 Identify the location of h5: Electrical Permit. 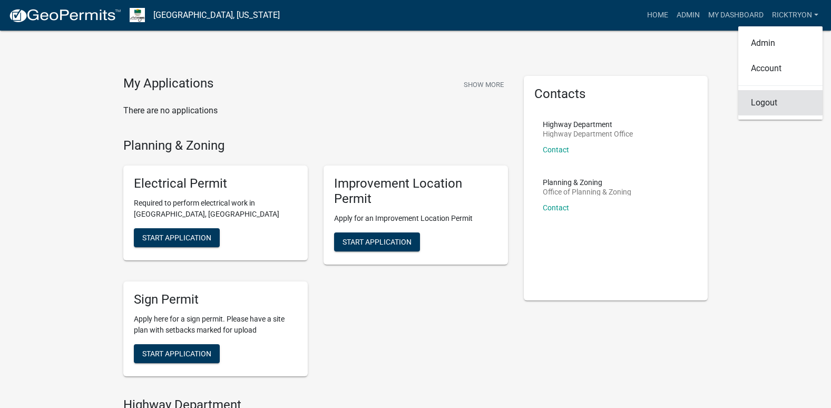
(216, 183).